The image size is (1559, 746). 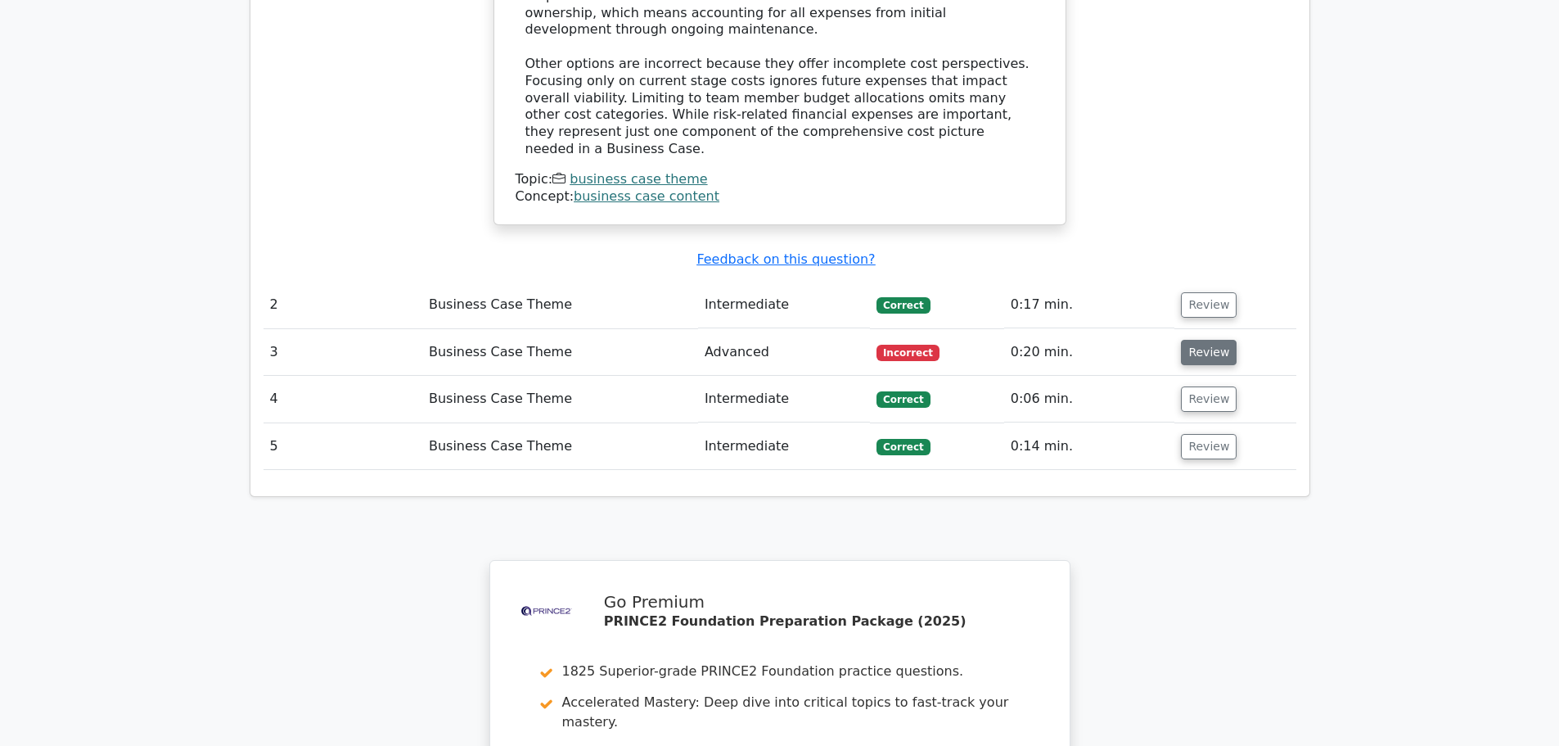 I want to click on u: Feedback on this question?, so click(x=786, y=259).